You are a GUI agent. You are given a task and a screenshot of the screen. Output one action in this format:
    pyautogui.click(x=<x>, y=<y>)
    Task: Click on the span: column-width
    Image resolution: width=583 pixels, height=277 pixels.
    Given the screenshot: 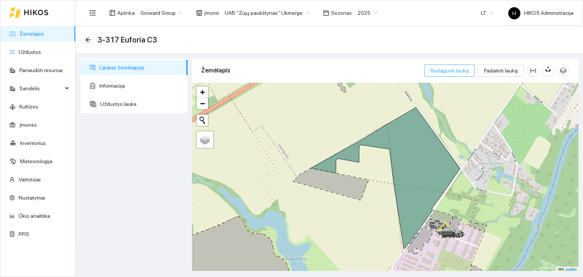 What is the action you would take?
    pyautogui.click(x=533, y=71)
    